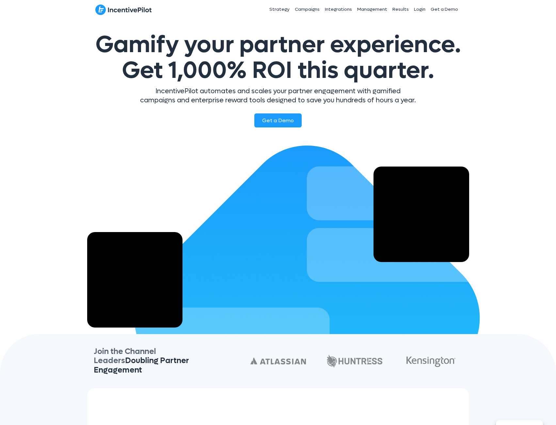 This screenshot has width=556, height=425. I want to click on a: Integrations, so click(338, 9).